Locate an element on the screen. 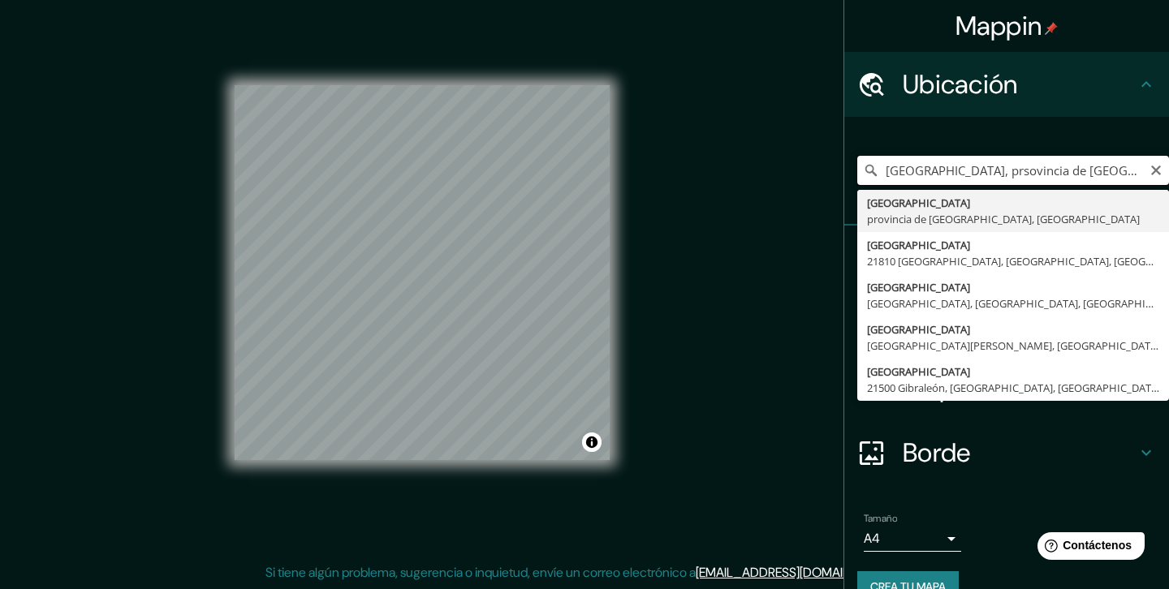 The image size is (1169, 589). font: Borde is located at coordinates (937, 453).